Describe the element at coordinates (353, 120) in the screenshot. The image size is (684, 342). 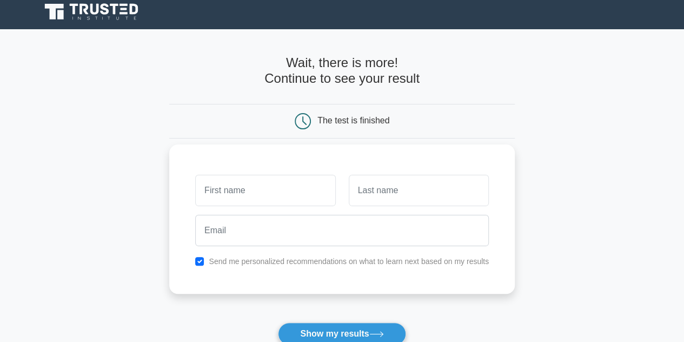
I see `div: The test is finished` at that location.